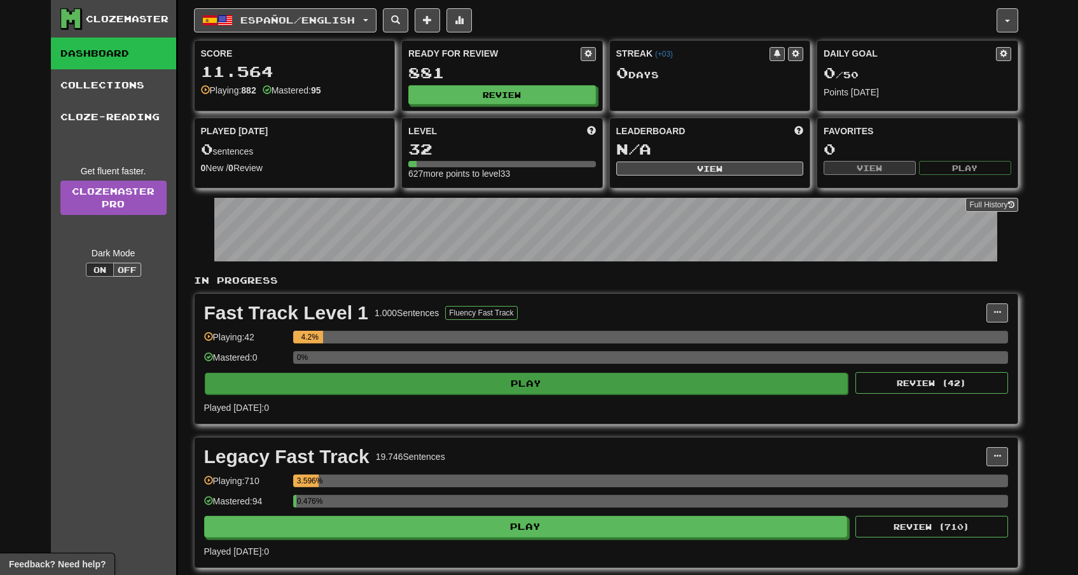 This screenshot has width=1078, height=575. I want to click on button: Full History, so click(991, 205).